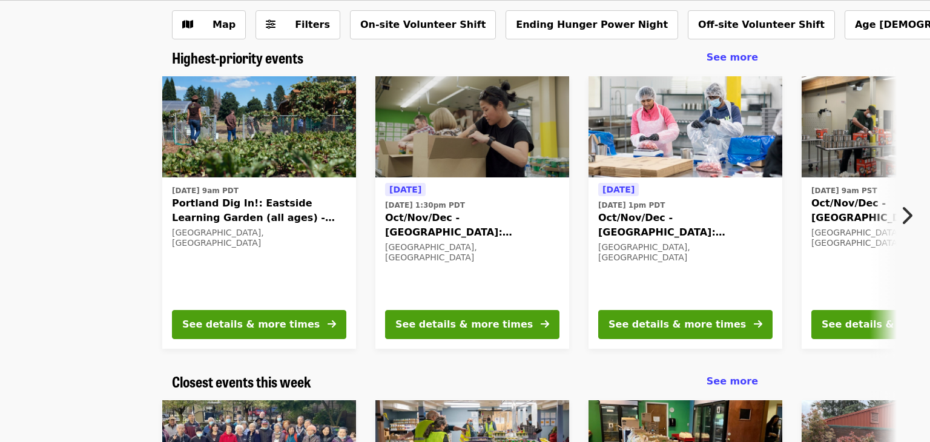 The width and height of the screenshot is (930, 442). What do you see at coordinates (188, 24) in the screenshot?
I see `i: map icon` at bounding box center [188, 24].